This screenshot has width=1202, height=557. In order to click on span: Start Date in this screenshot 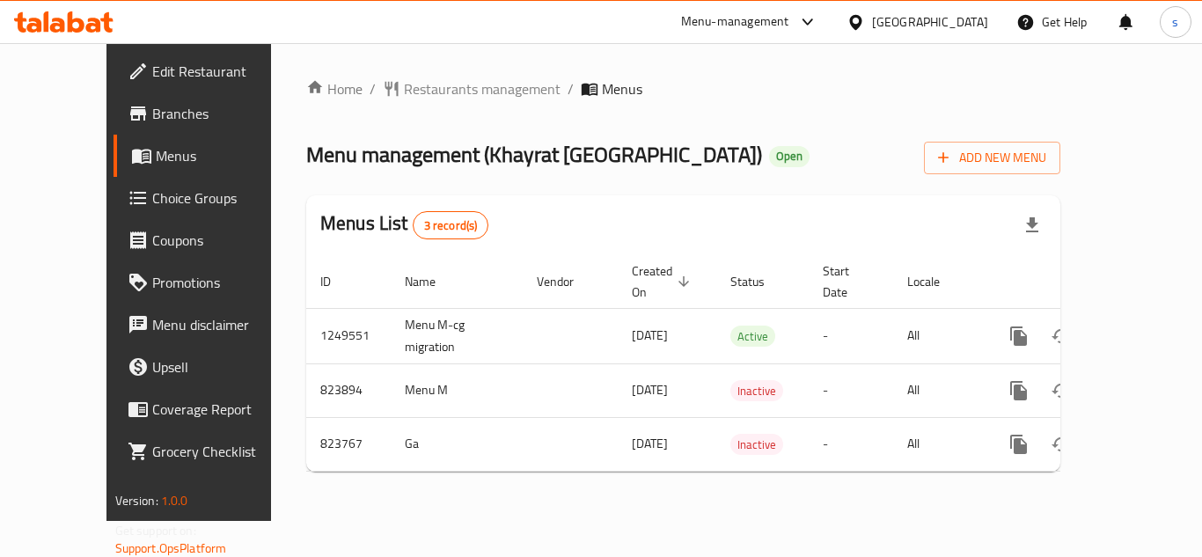, I will do `click(848, 282)`.